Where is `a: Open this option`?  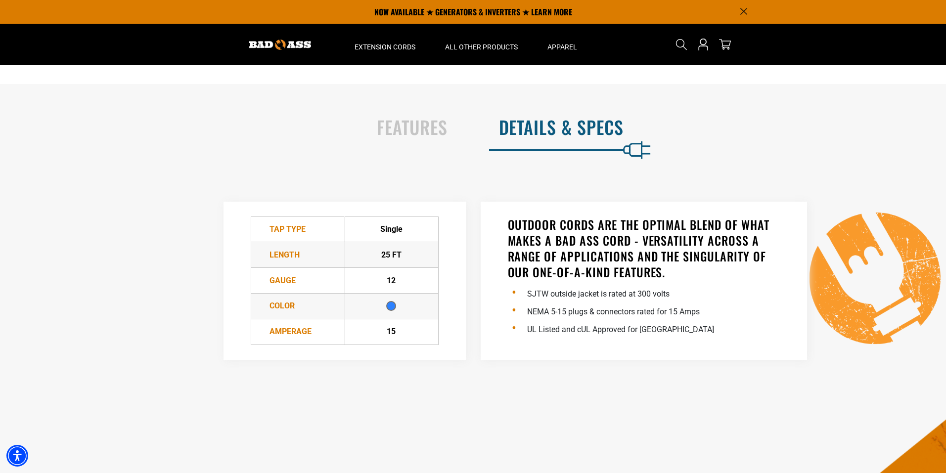
a: Open this option is located at coordinates (703, 44).